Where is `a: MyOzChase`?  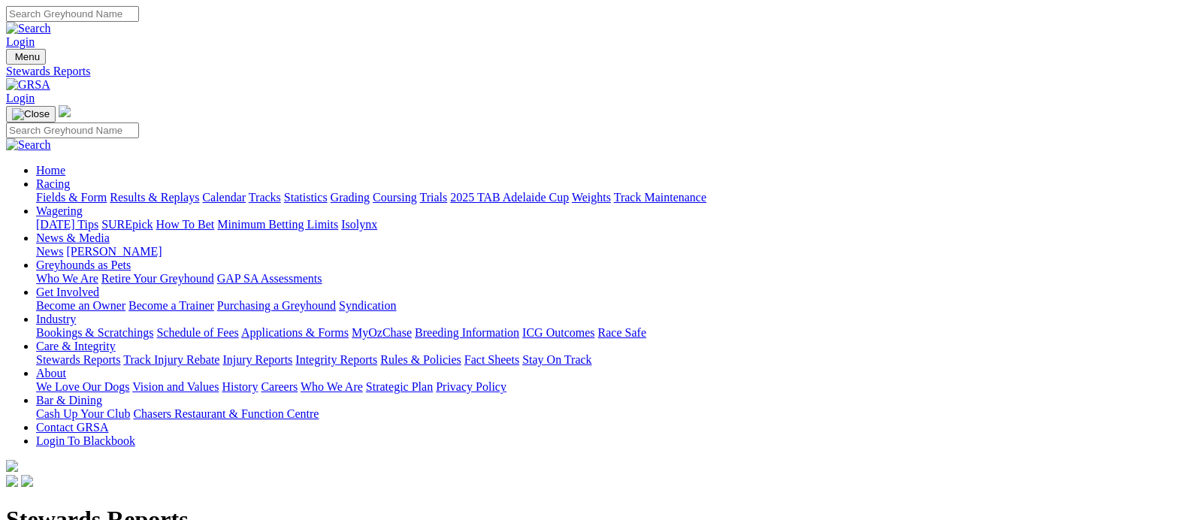
a: MyOzChase is located at coordinates (382, 332).